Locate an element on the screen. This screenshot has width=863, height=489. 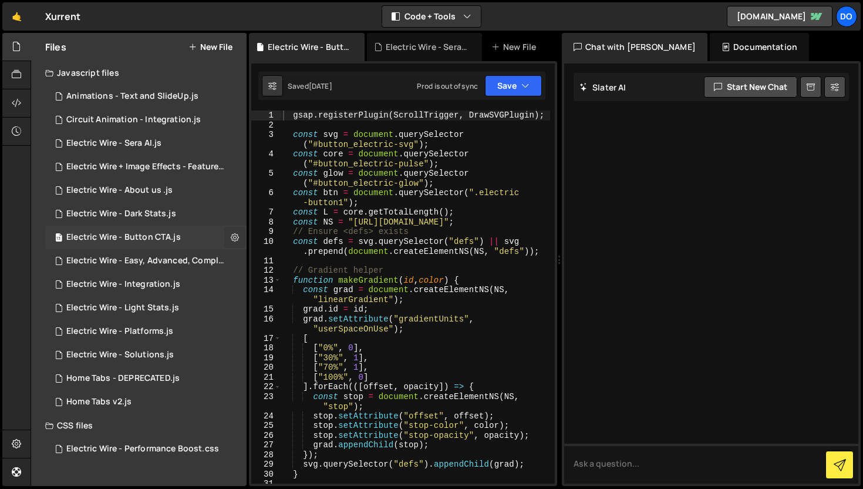
div: Electric Wire - Integration.js is located at coordinates (123, 284).